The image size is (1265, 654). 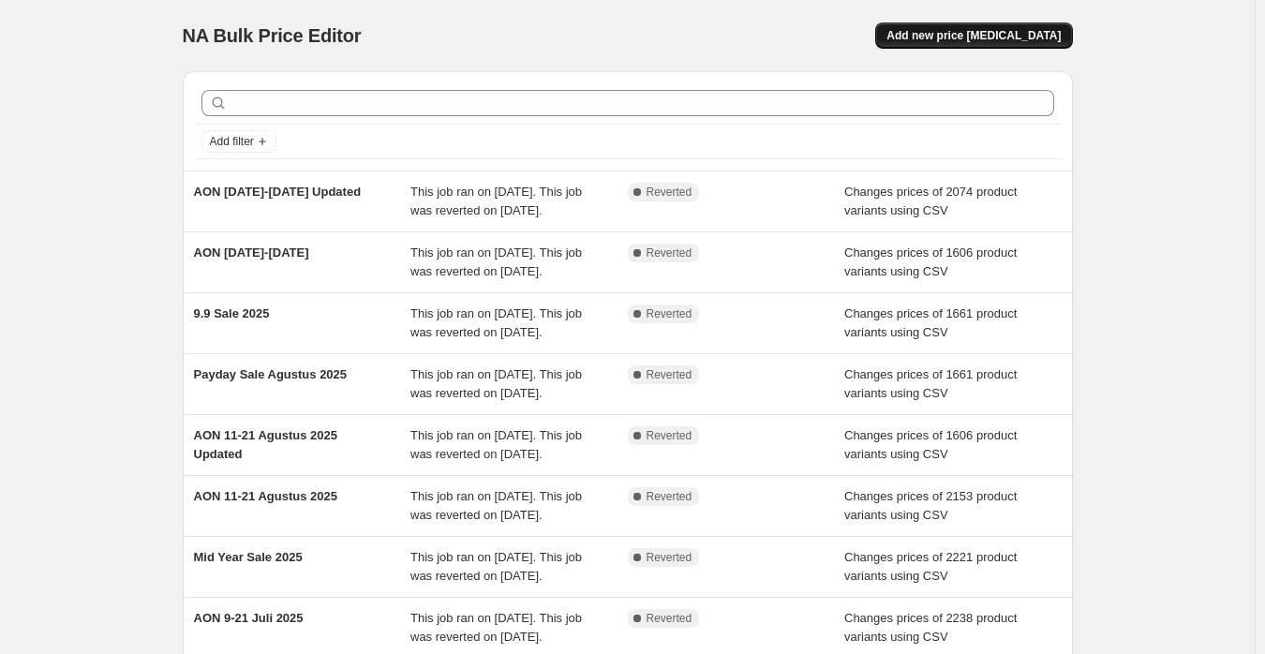 I want to click on span: Changes prices of 2221 product variants using CSV, so click(x=930, y=566).